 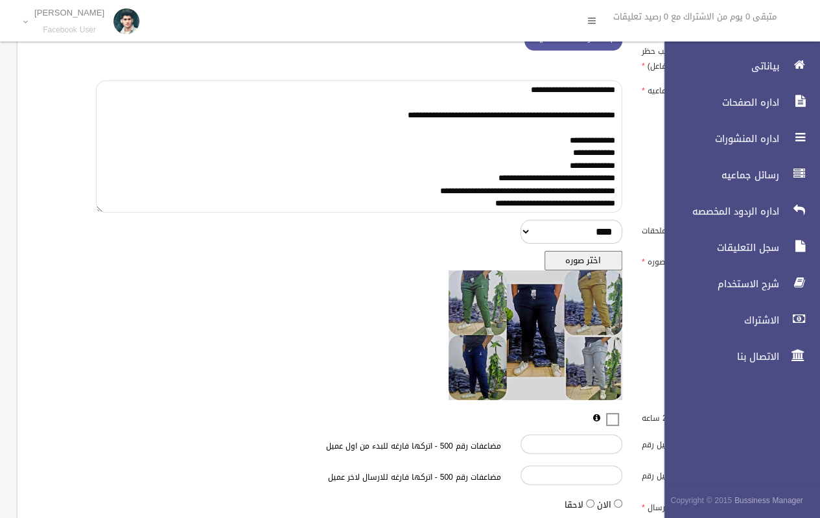 What do you see at coordinates (69, 30) in the screenshot?
I see `small: Facebook User` at bounding box center [69, 30].